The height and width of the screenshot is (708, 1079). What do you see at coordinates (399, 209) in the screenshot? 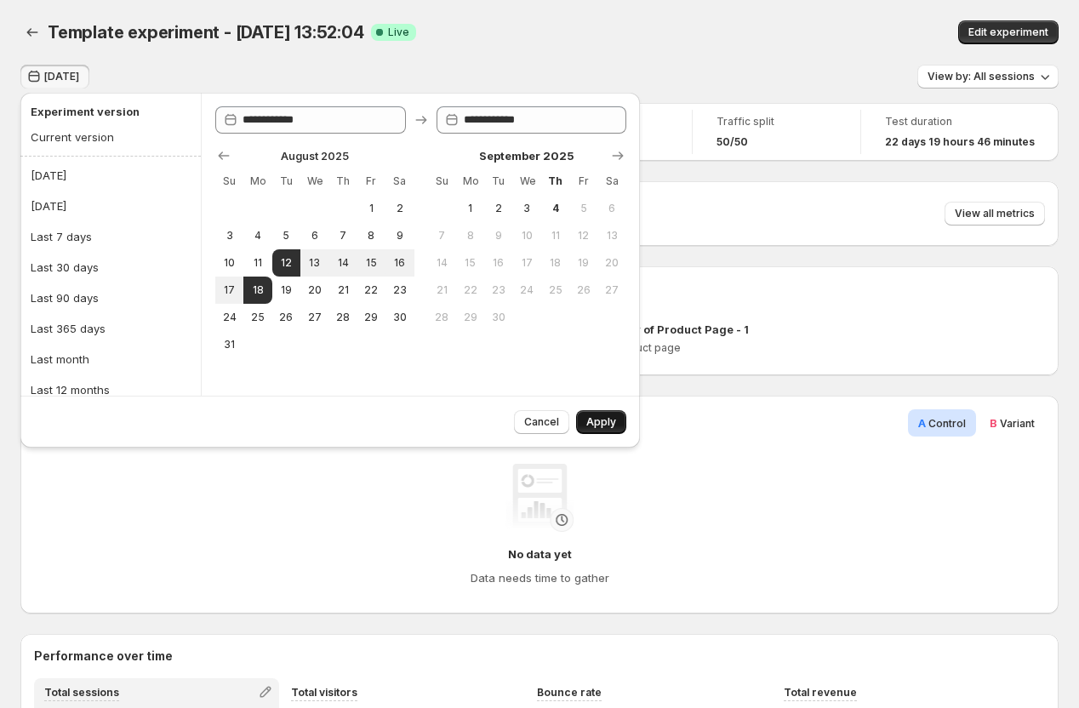
I see `span: 2` at bounding box center [399, 209].